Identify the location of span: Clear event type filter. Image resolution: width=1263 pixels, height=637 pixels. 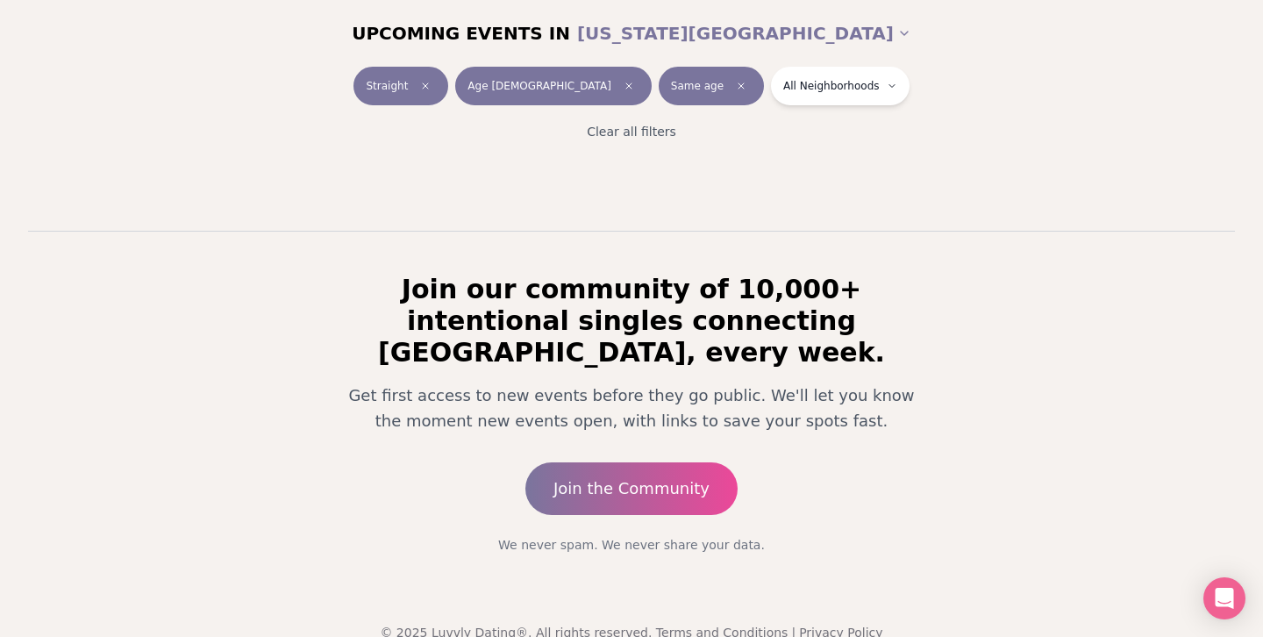
(425, 86).